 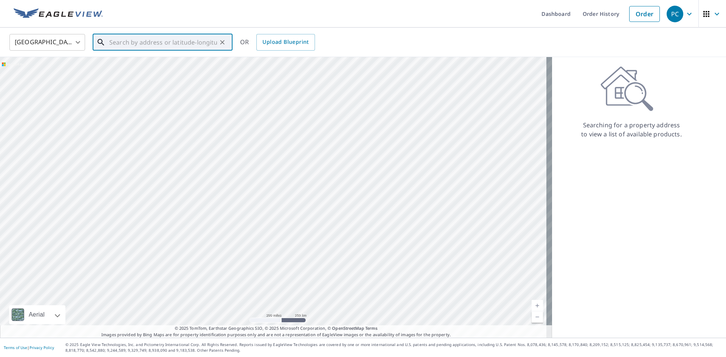 What do you see at coordinates (348, 328) in the screenshot?
I see `a: OpenStreetMap` at bounding box center [348, 328].